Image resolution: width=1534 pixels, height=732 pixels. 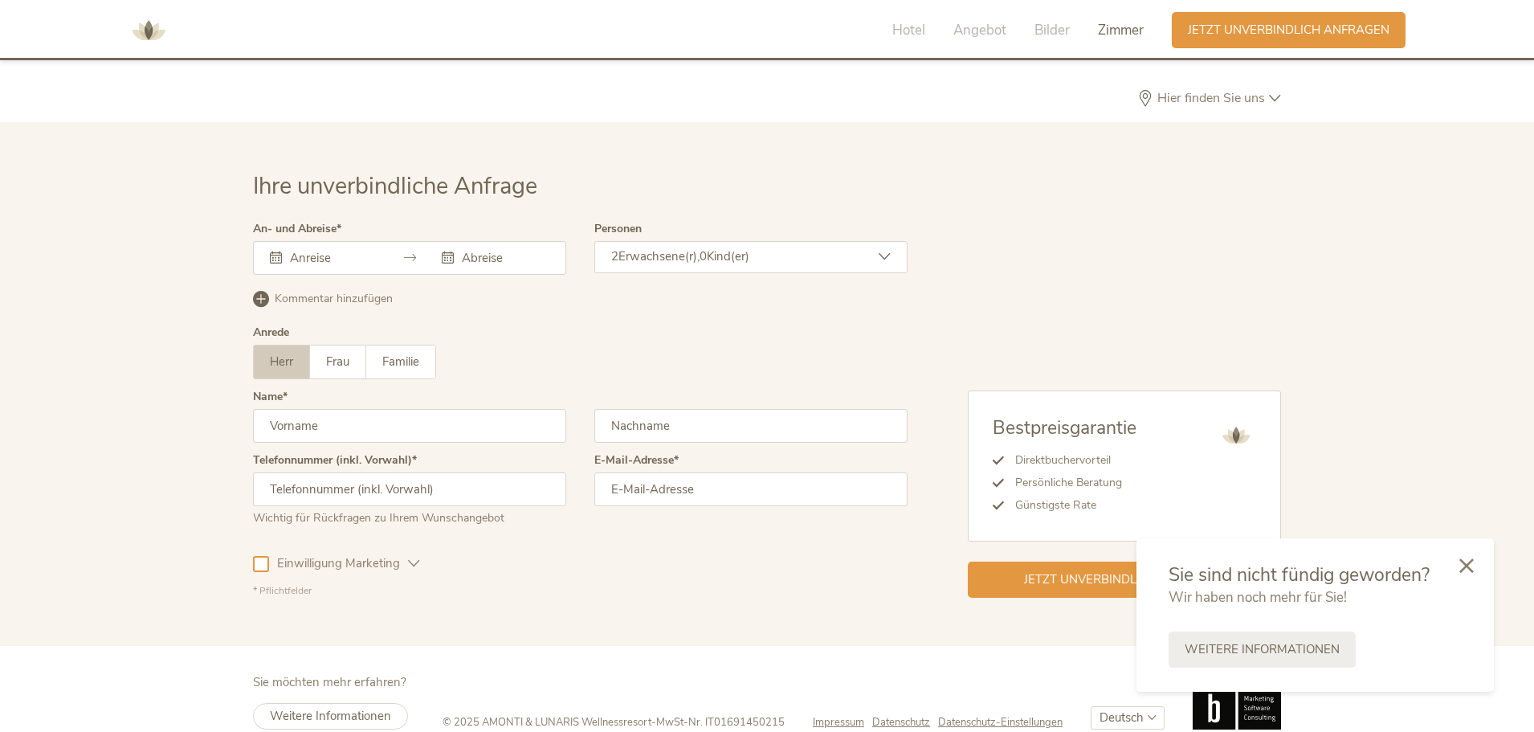 I want to click on li: Direktbuchervorteil, so click(x=1070, y=460).